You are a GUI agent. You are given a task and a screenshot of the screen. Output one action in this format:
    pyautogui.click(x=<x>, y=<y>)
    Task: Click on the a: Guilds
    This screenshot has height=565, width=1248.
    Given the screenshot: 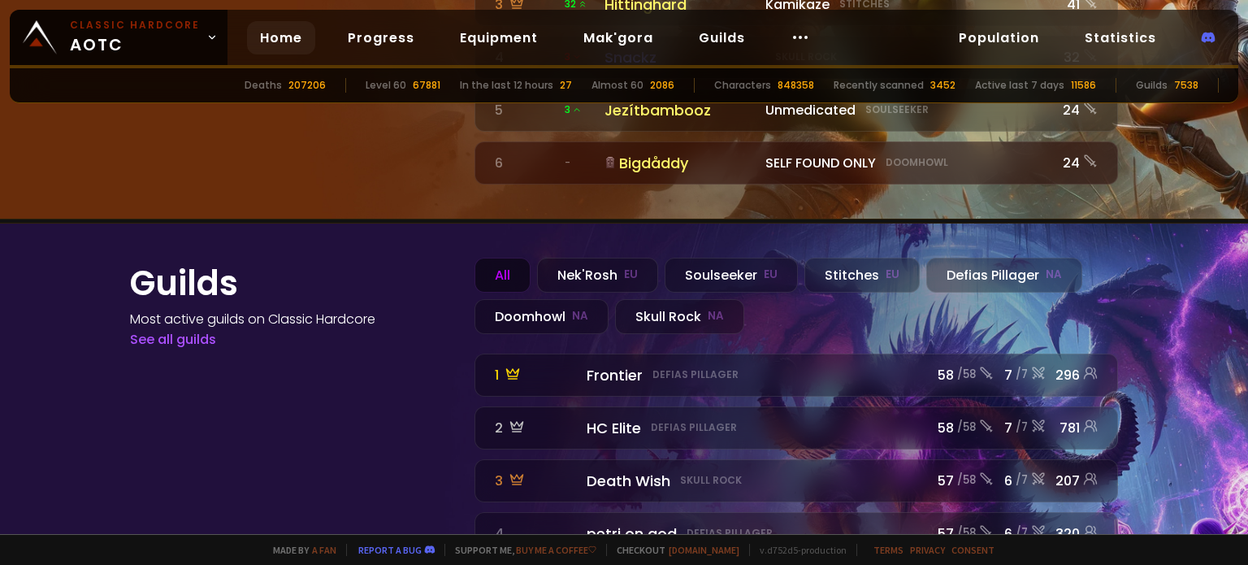 What is the action you would take?
    pyautogui.click(x=721, y=37)
    